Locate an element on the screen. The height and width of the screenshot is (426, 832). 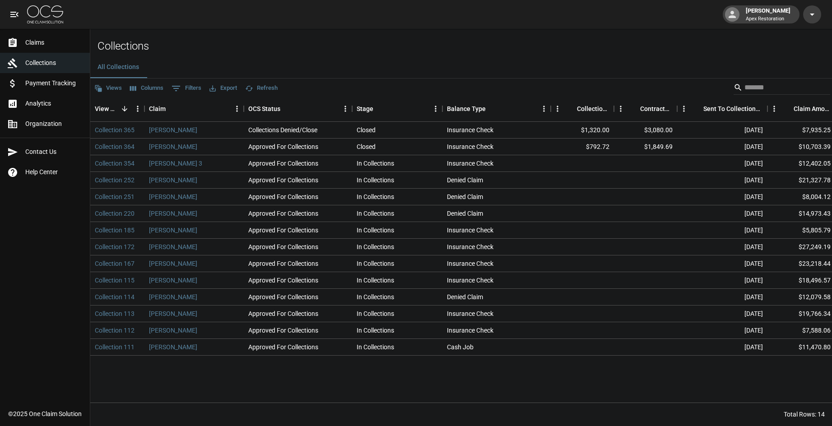
div: View Collection is located at coordinates (107, 109).